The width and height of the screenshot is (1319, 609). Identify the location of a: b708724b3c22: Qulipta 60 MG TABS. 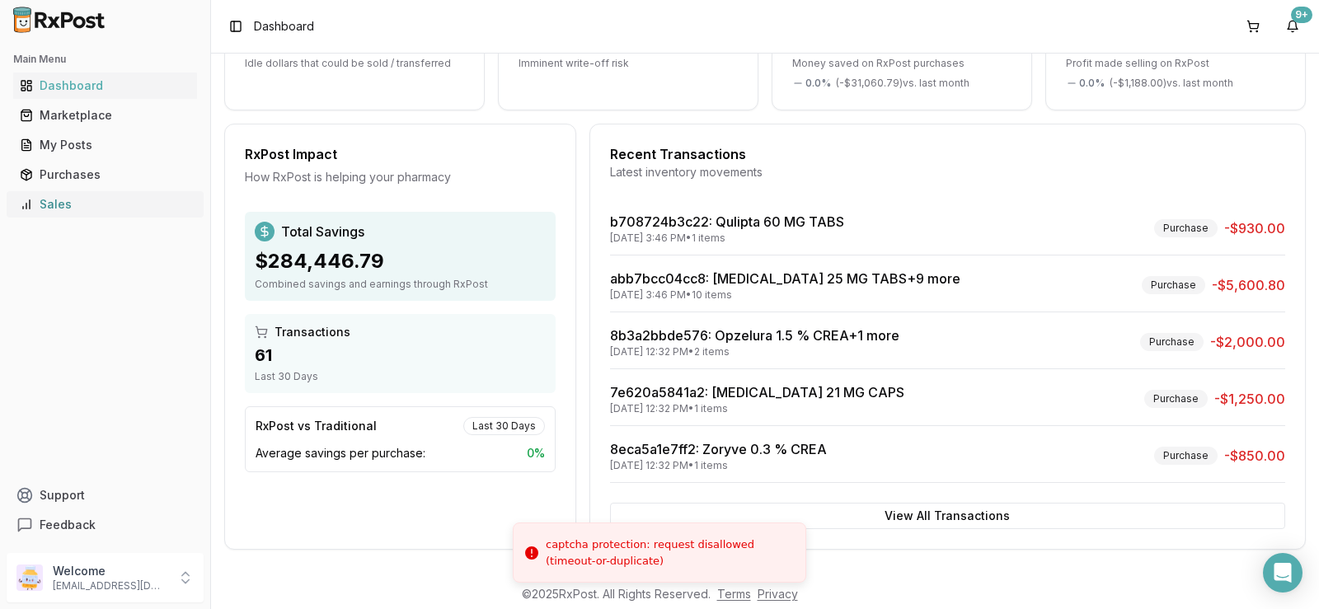
(727, 222).